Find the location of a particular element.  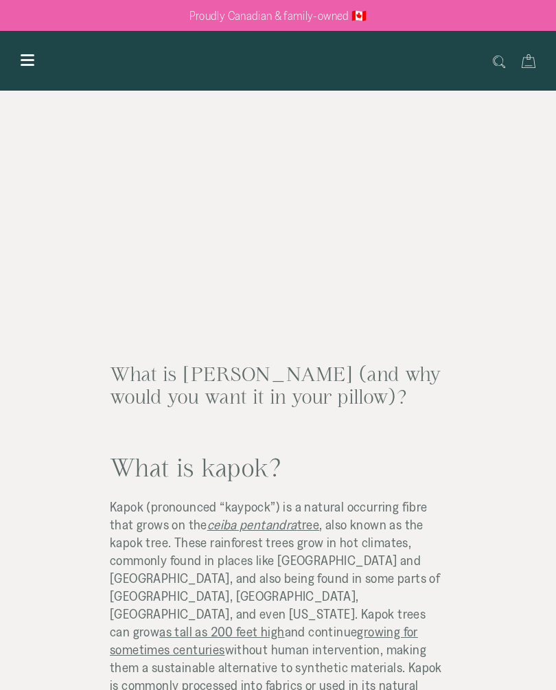

span: , also known as the kapok tree. These rainforest trees grow in hot climates, commonly found in pl... is located at coordinates (275, 578).